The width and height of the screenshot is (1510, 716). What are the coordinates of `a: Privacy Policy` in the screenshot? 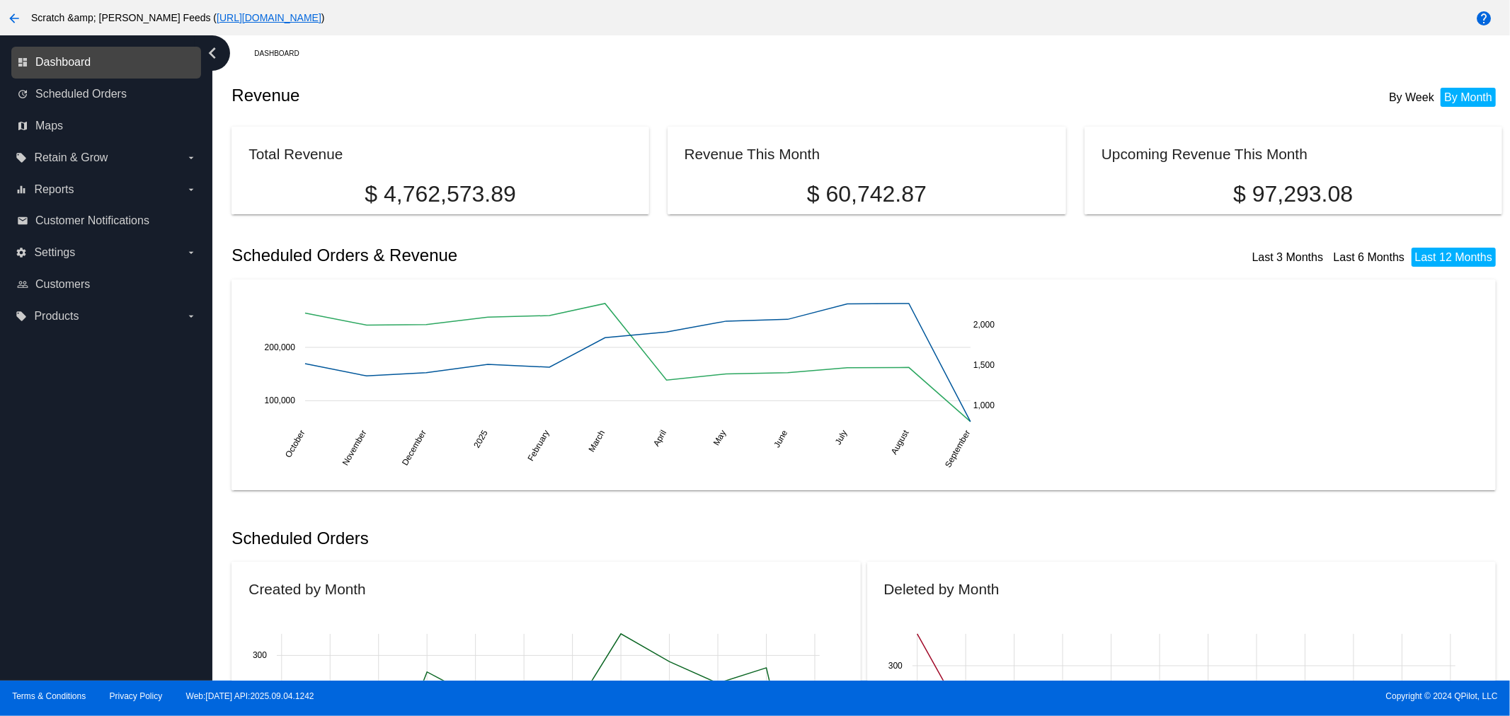 It's located at (136, 697).